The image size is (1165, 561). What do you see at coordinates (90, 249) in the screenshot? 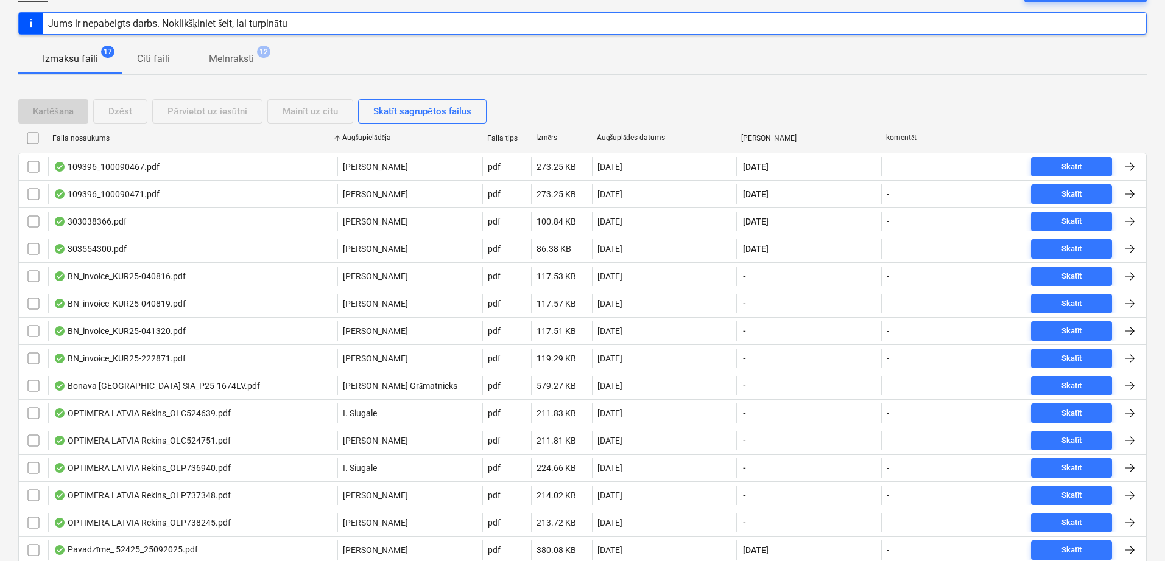
I see `div: 303554300.pdf` at bounding box center [90, 249].